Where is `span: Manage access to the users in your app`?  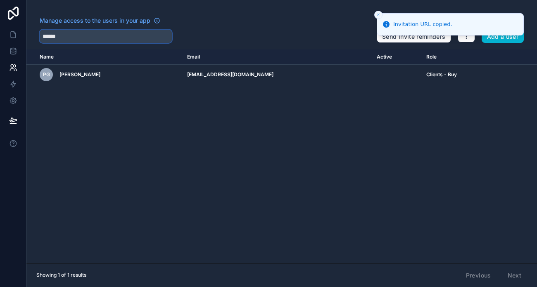 span: Manage access to the users in your app is located at coordinates (95, 21).